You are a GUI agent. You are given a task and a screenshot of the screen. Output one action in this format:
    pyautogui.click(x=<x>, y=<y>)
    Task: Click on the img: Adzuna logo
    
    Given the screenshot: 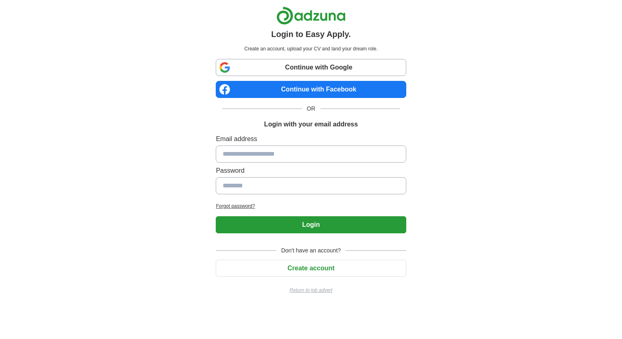 What is the action you would take?
    pyautogui.click(x=311, y=15)
    